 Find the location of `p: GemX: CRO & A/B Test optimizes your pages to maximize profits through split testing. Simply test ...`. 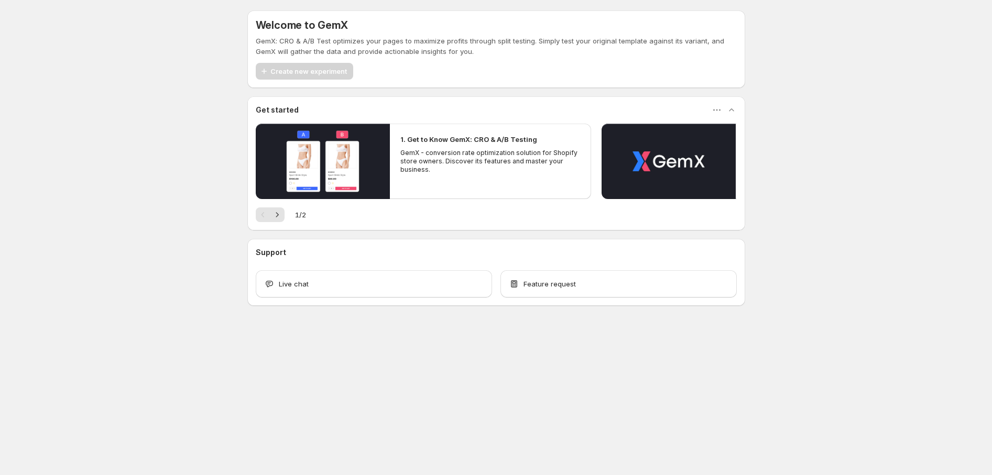

p: GemX: CRO & A/B Test optimizes your pages to maximize profits through split testing. Simply test ... is located at coordinates (496, 46).